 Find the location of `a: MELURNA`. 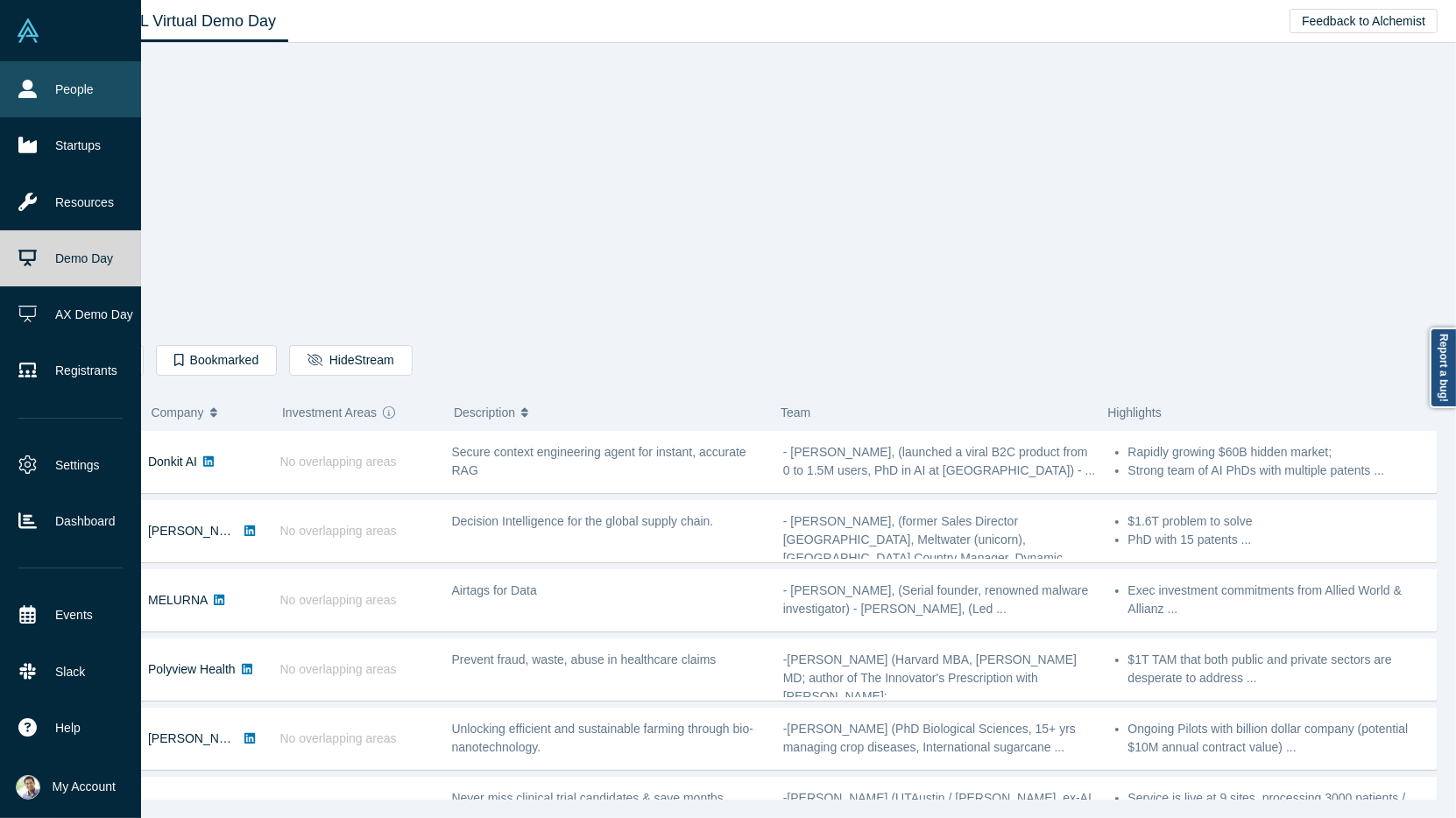

a: MELURNA is located at coordinates (178, 600).